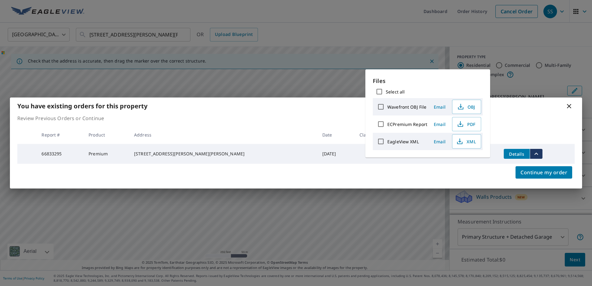  Describe the element at coordinates (223, 135) in the screenshot. I see `th: Address` at that location.